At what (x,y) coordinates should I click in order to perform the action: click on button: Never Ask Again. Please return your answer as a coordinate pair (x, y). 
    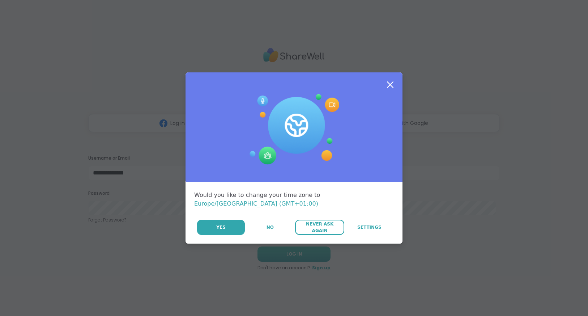
    Looking at the image, I should click on (320, 227).